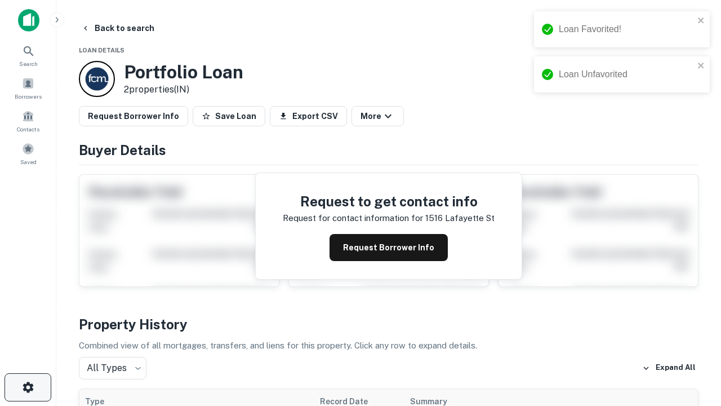 The width and height of the screenshot is (721, 406). Describe the element at coordinates (229, 116) in the screenshot. I see `button: Save Loan` at that location.